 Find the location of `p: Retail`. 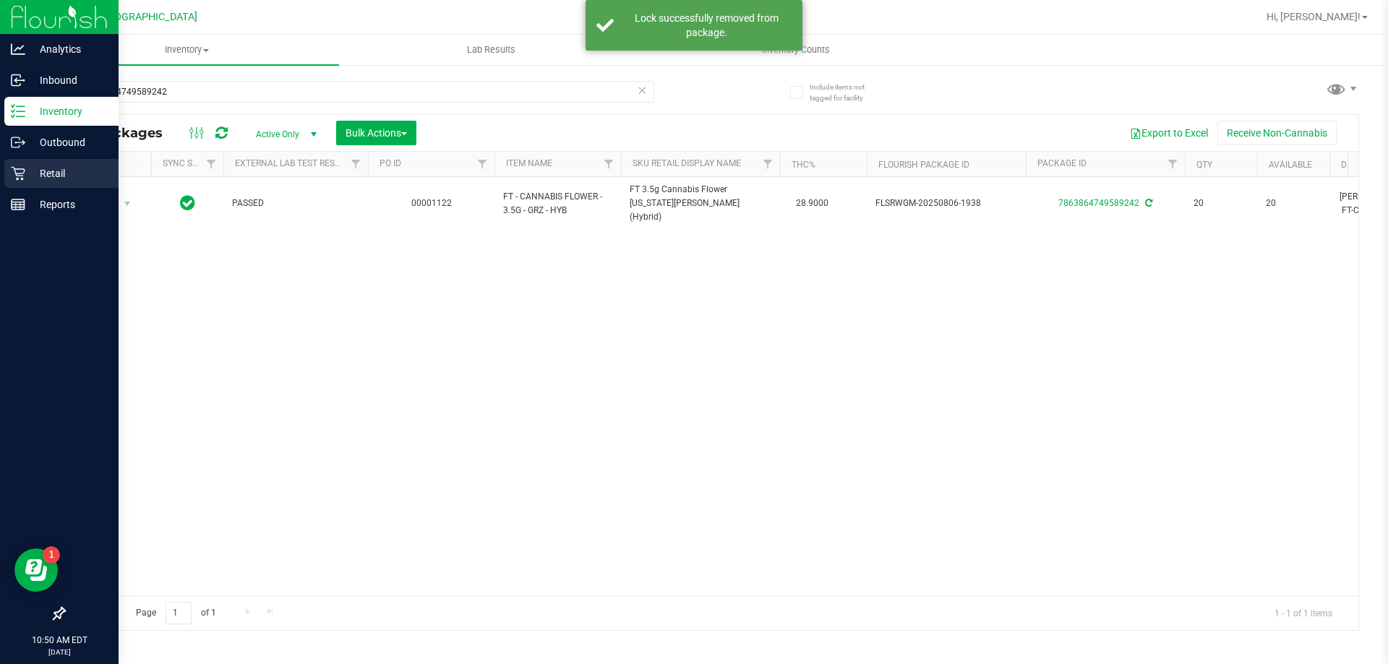

p: Retail is located at coordinates (69, 174).